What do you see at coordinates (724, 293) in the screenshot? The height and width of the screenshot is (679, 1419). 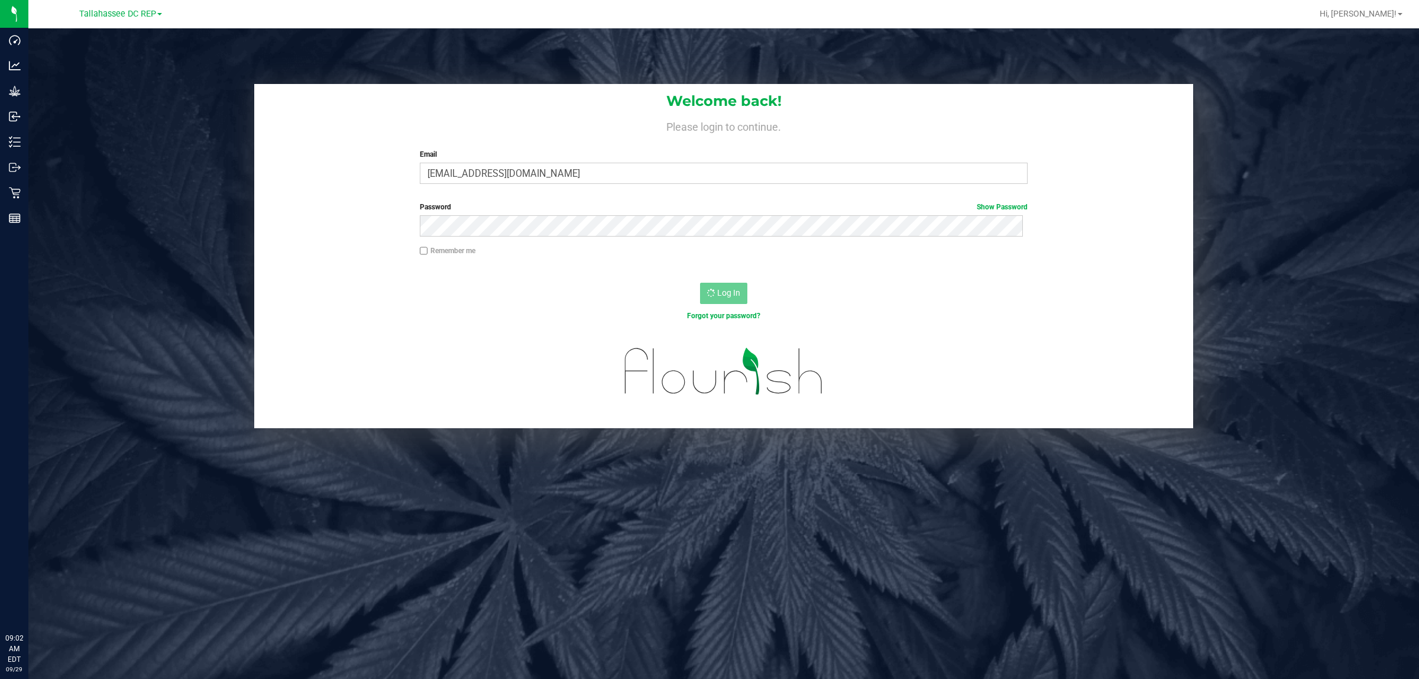 I see `button: Log In` at bounding box center [724, 293].